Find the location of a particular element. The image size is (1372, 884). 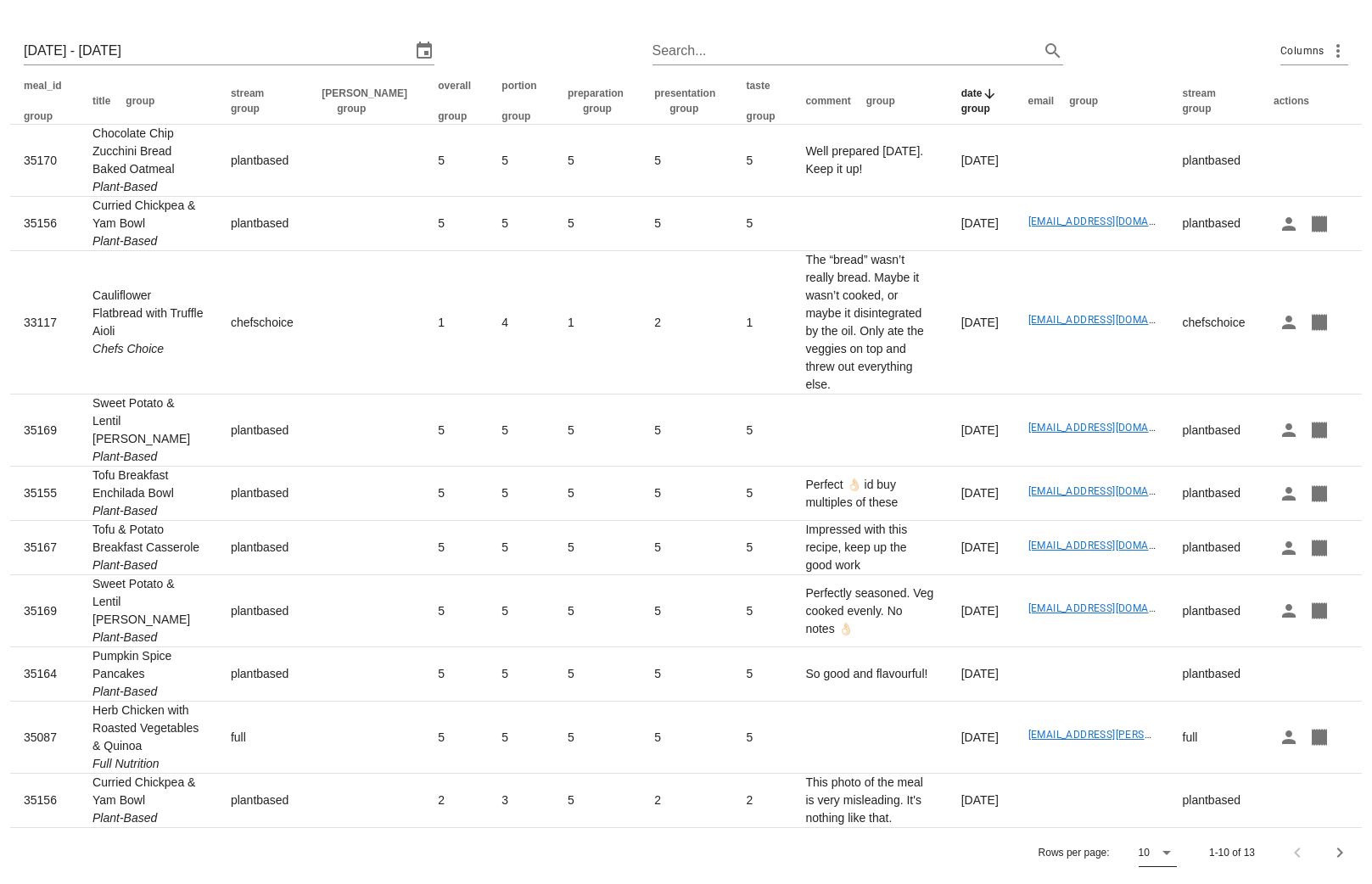

td: 33117 is located at coordinates (44, 322).